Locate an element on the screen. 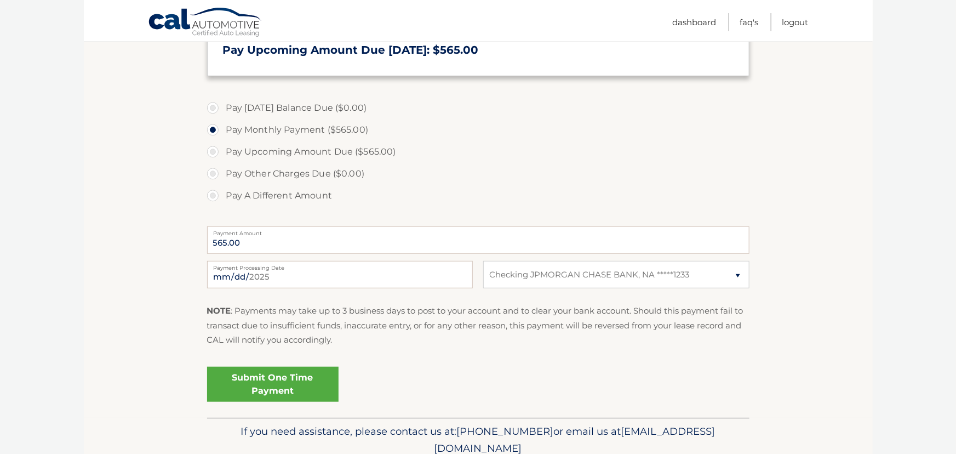 The image size is (956, 454). a: Cal Automotive is located at coordinates (206, 23).